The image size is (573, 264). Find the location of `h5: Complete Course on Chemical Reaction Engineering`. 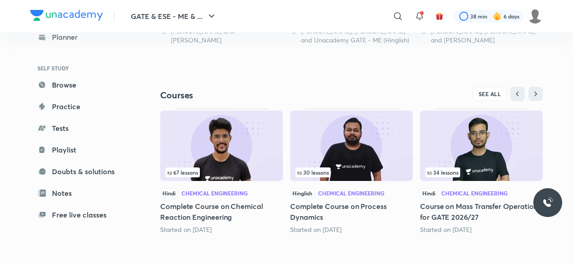

h5: Complete Course on Chemical Reaction Engineering is located at coordinates (221, 212).